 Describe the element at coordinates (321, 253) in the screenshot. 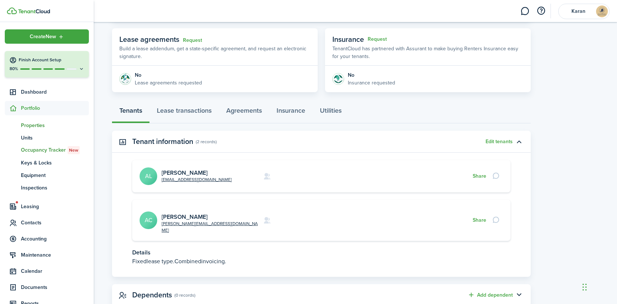

I see `p: Details` at that location.